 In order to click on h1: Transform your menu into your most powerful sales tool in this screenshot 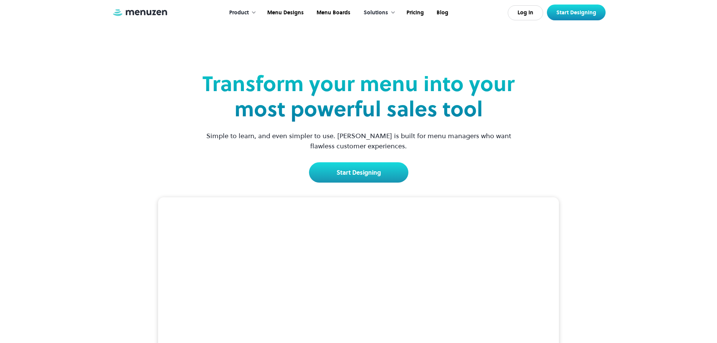, I will do `click(359, 96)`.